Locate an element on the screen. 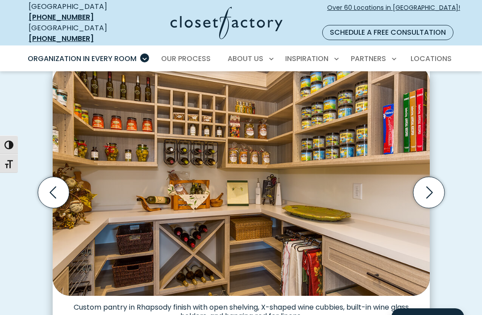  span: Partners is located at coordinates (368, 58).